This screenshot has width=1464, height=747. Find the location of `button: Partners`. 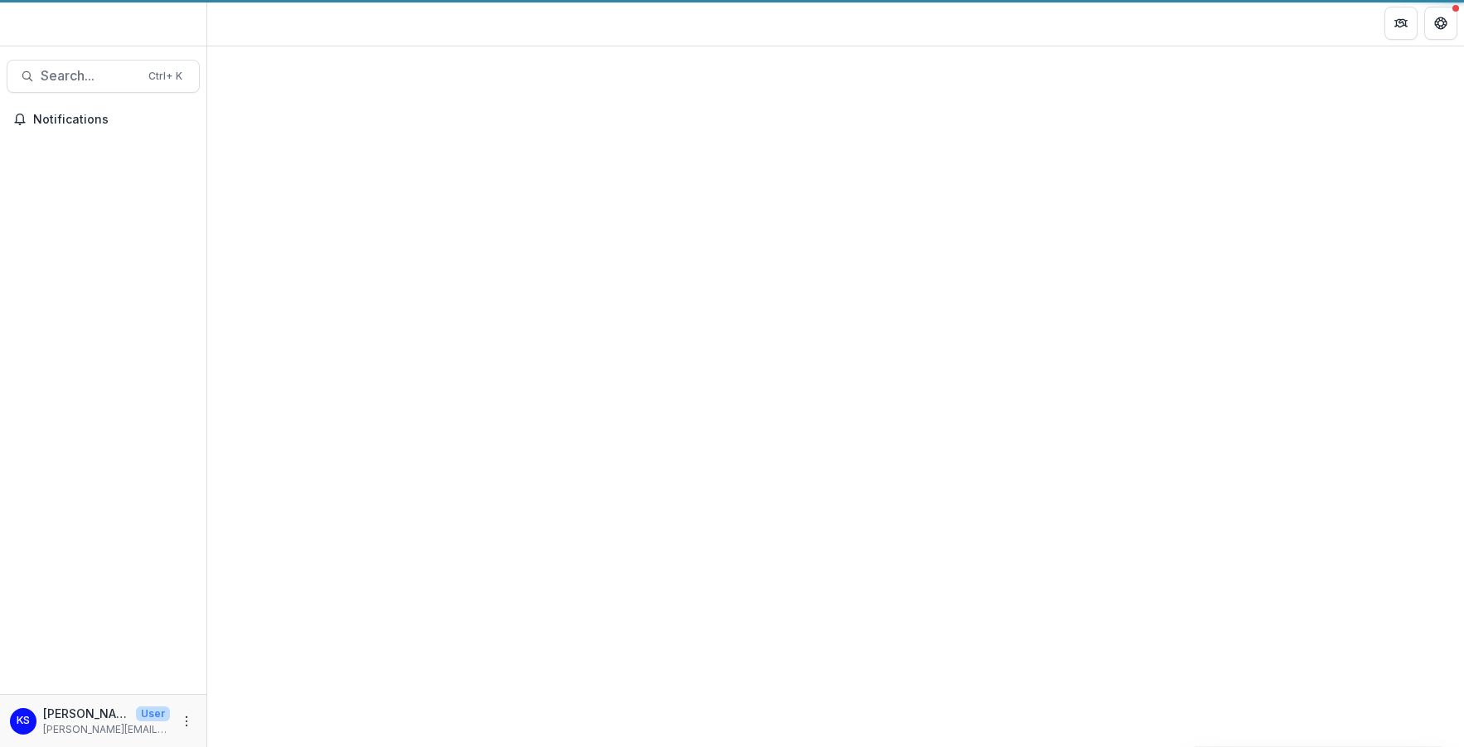

button: Partners is located at coordinates (1401, 23).